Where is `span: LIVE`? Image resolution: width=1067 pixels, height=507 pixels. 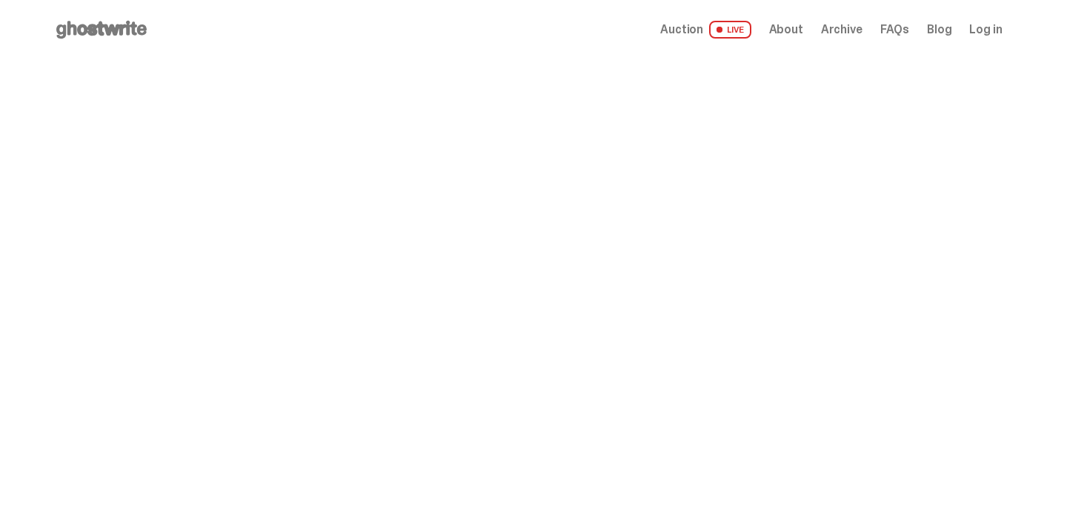 span: LIVE is located at coordinates (730, 30).